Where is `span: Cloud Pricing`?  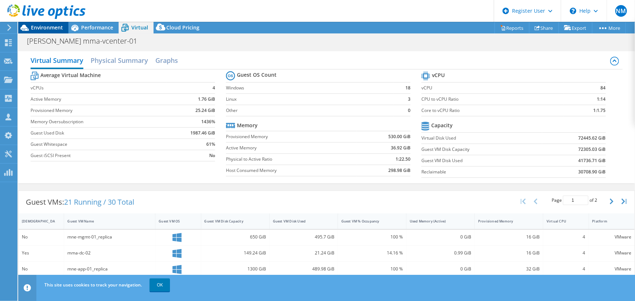 span: Cloud Pricing is located at coordinates (183, 27).